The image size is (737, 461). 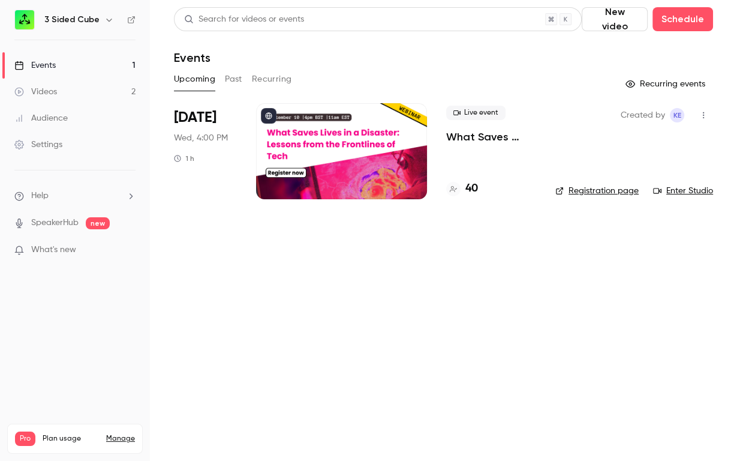 I want to click on img: 3 Sided Cube, so click(x=25, y=20).